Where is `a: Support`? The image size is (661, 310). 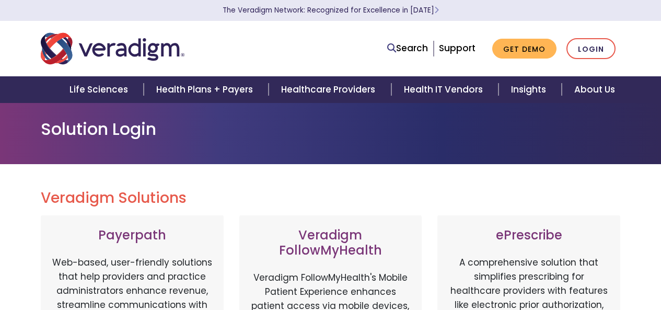 a: Support is located at coordinates (457, 48).